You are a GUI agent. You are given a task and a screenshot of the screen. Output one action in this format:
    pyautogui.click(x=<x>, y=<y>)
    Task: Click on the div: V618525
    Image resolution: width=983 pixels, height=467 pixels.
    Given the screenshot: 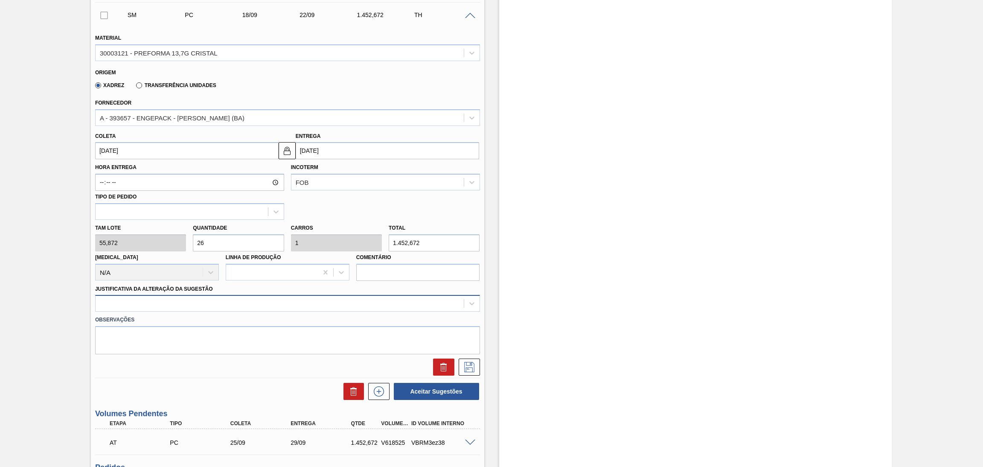 What is the action you would take?
    pyautogui.click(x=395, y=443)
    